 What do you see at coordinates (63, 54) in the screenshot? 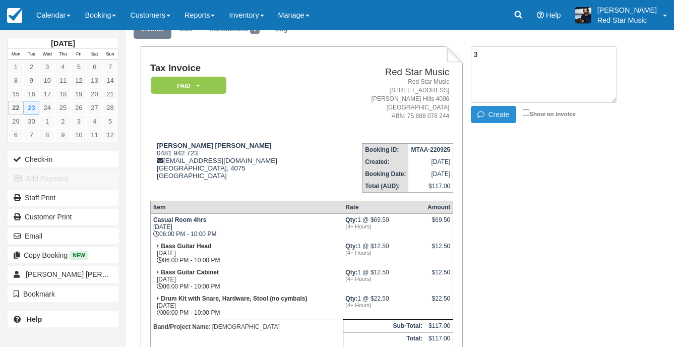
I see `th: Thu` at bounding box center [63, 54].